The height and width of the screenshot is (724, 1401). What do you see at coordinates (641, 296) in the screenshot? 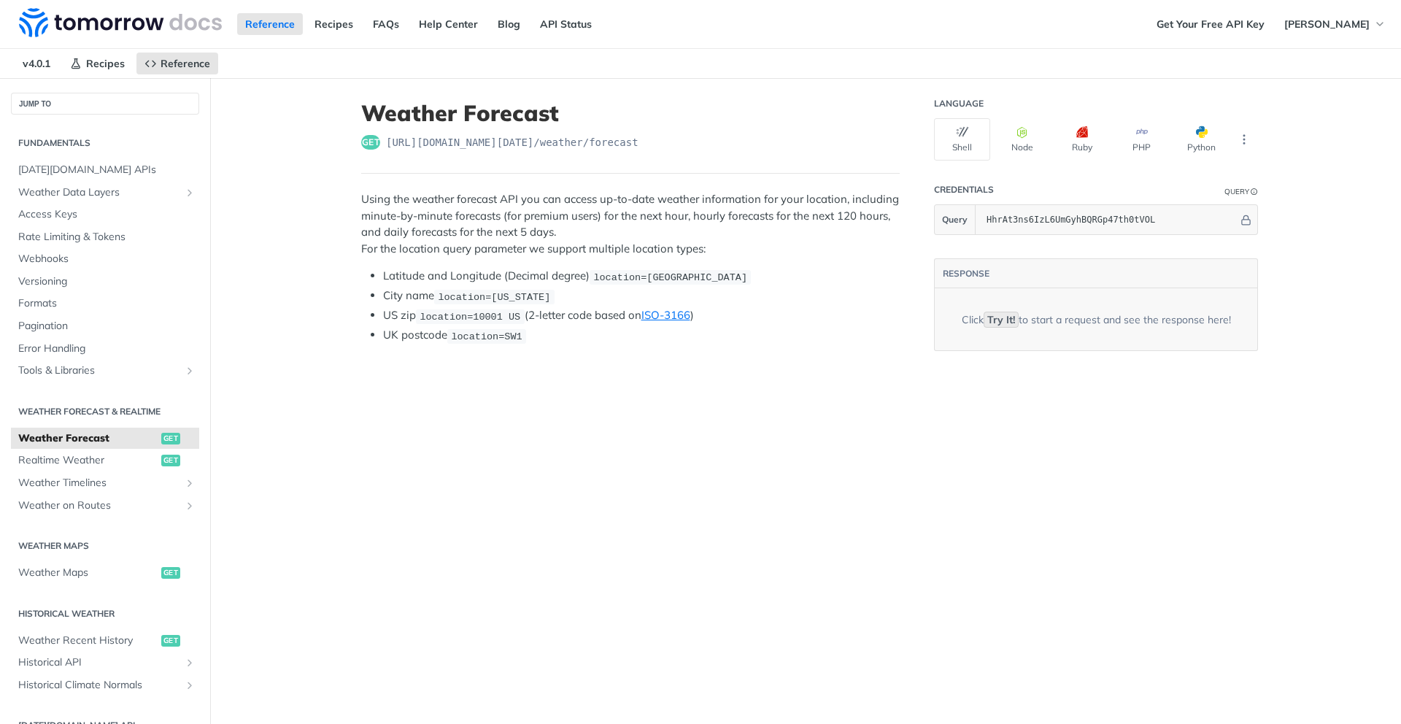
I see `li: City name` at bounding box center [641, 296].